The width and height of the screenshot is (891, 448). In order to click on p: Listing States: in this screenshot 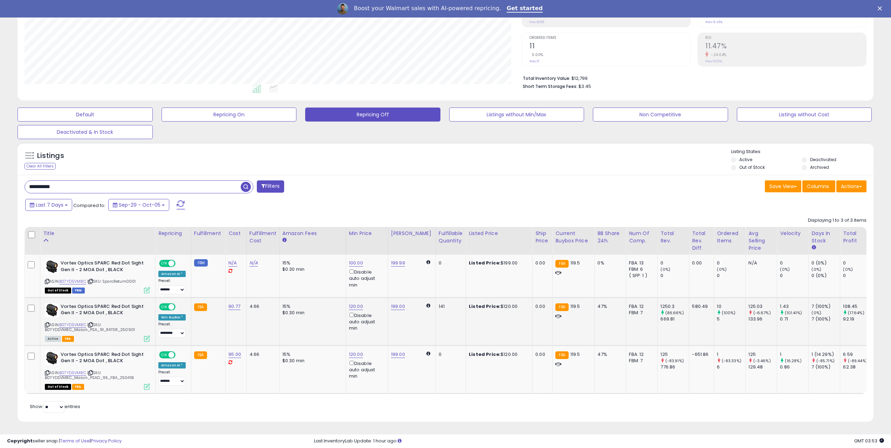, I will do `click(802, 152)`.